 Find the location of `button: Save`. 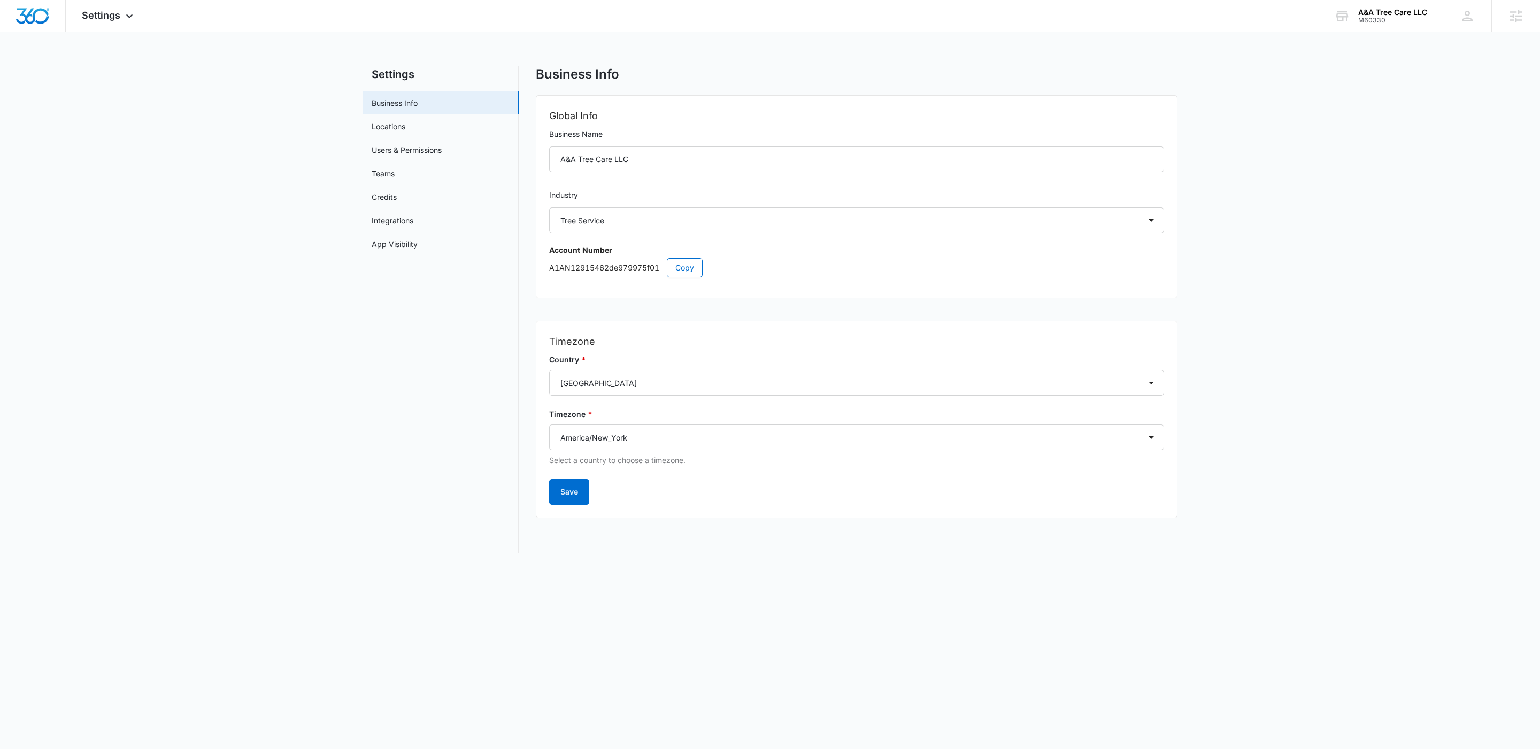

button: Save is located at coordinates (569, 492).